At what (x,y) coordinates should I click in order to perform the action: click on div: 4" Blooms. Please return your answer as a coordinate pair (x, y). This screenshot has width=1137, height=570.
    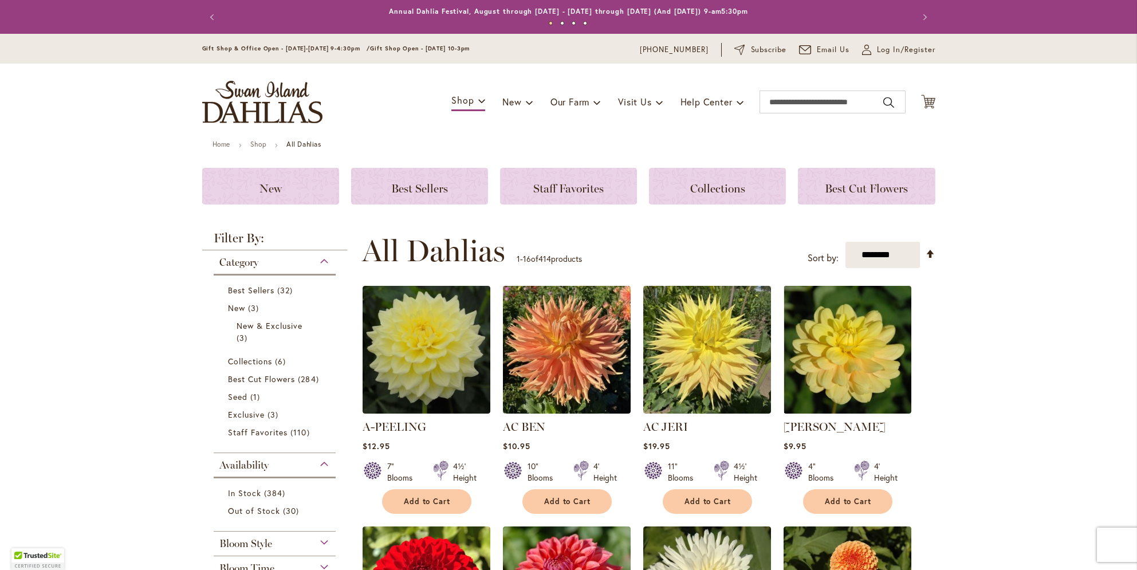
    Looking at the image, I should click on (824, 472).